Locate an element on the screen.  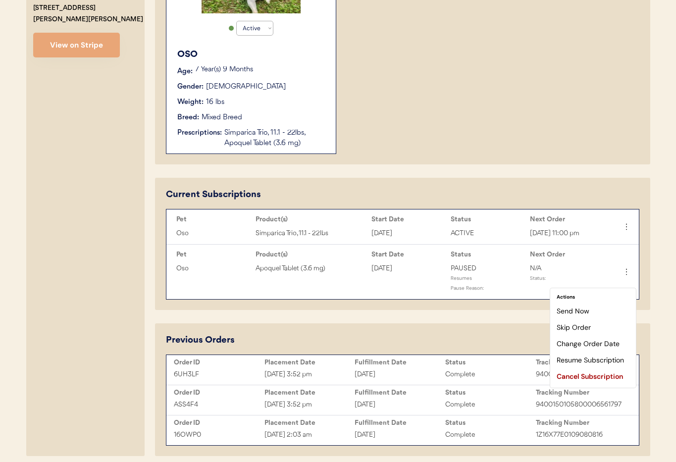
div: Gender: is located at coordinates (190, 87).